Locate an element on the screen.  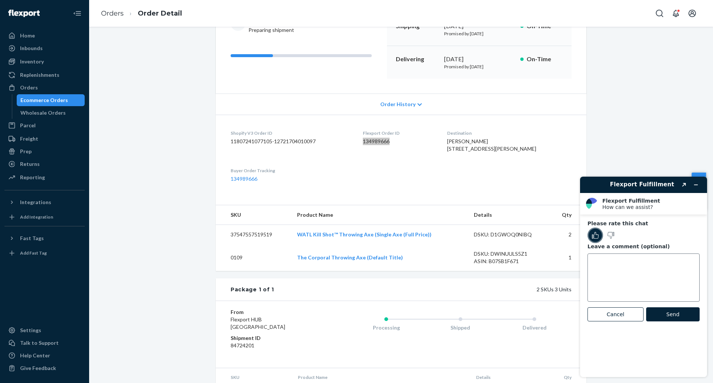
button: Send is located at coordinates (99, 144).